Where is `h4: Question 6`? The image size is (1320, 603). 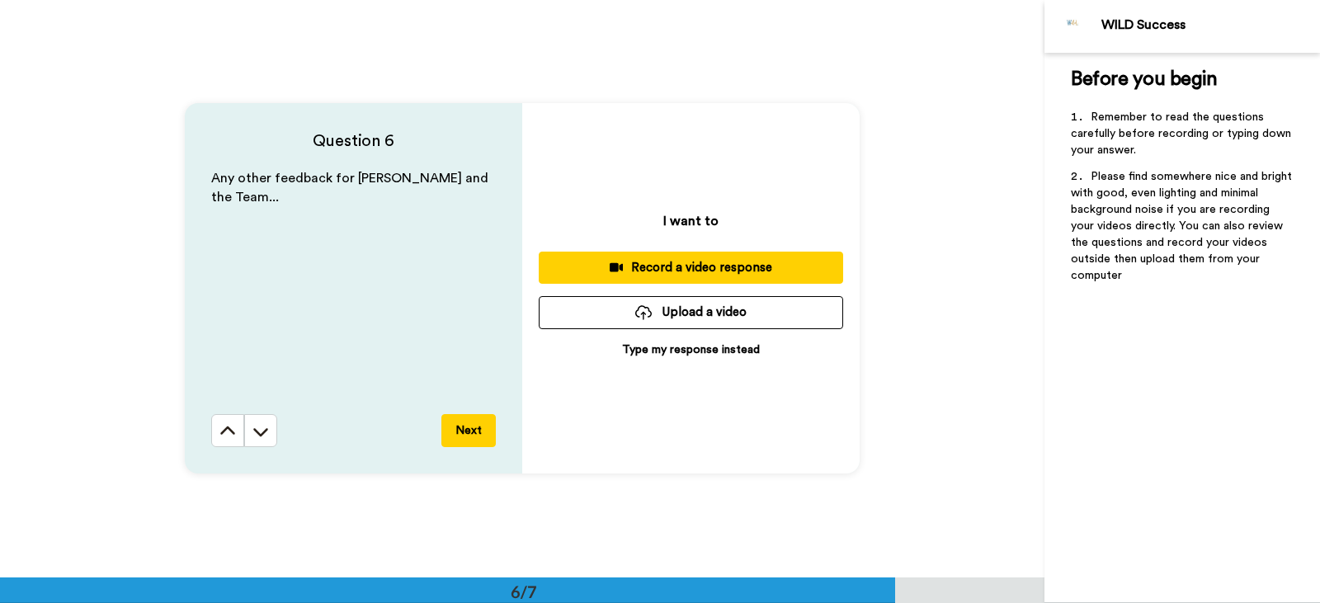 h4: Question 6 is located at coordinates (353, 141).